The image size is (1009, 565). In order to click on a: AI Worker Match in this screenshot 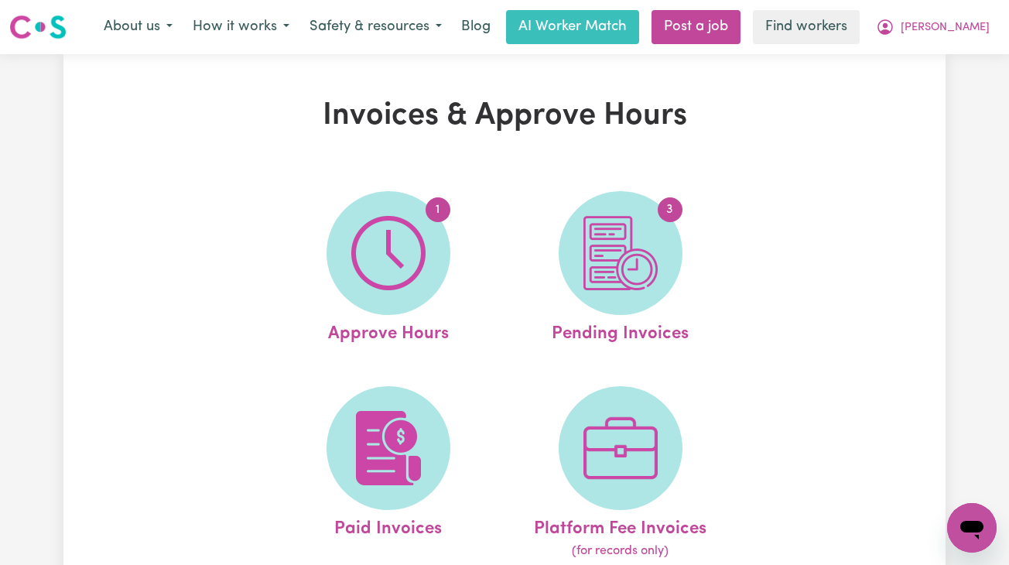, I will do `click(573, 27)`.